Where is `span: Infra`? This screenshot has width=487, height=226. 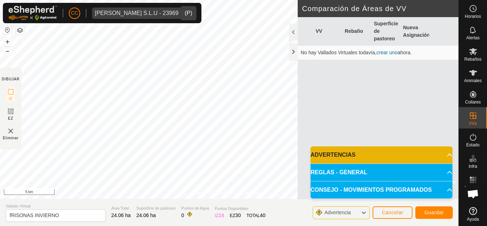 span: Infra is located at coordinates (473, 166).